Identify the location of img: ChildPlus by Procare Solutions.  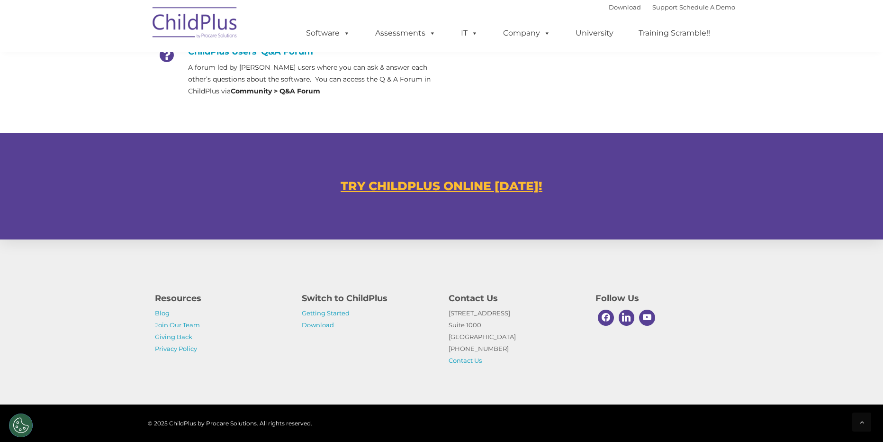
(195, 24).